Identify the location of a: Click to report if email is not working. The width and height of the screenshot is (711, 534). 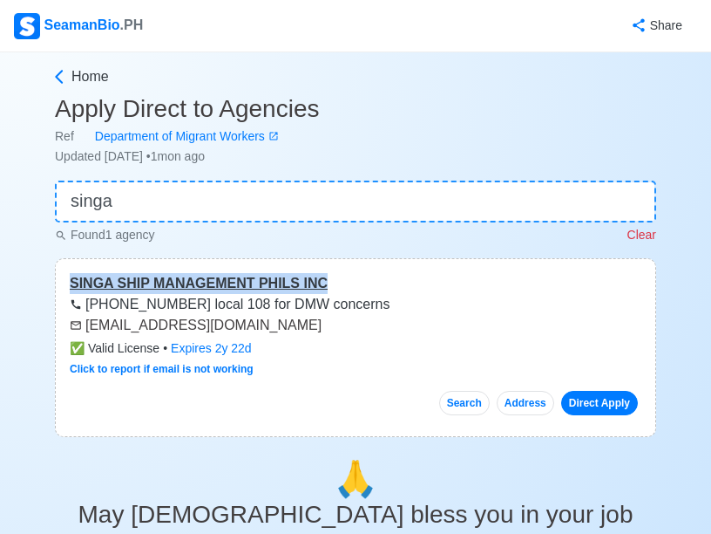
(161, 369).